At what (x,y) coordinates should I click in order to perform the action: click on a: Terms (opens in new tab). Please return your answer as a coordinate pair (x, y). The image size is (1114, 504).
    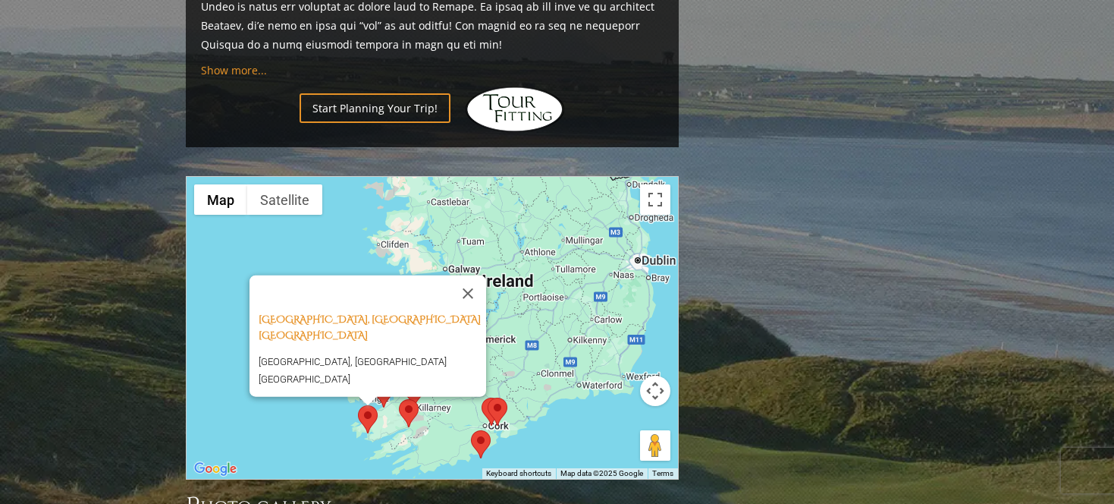
    Looking at the image, I should click on (663, 473).